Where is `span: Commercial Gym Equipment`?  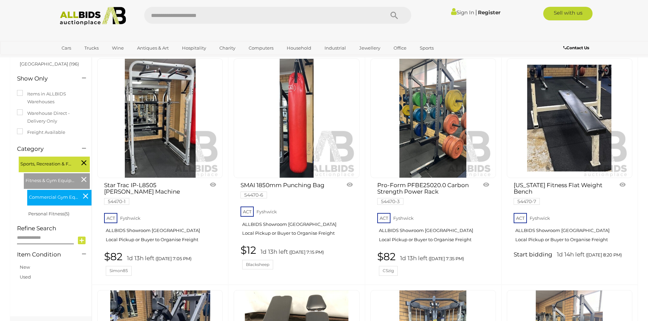
span: Commercial Gym Equipment is located at coordinates (54, 197).